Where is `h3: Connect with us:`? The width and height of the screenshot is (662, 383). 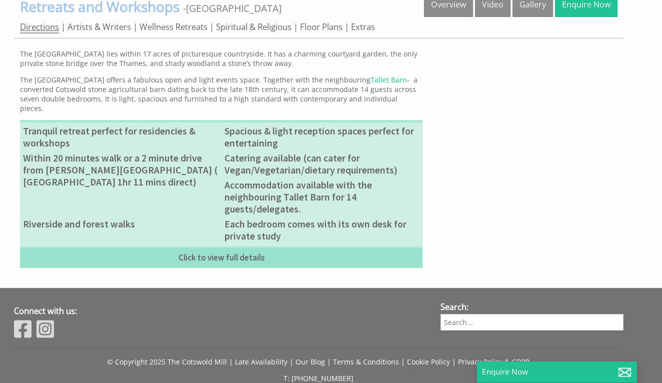
h3: Connect with us: is located at coordinates (221, 311).